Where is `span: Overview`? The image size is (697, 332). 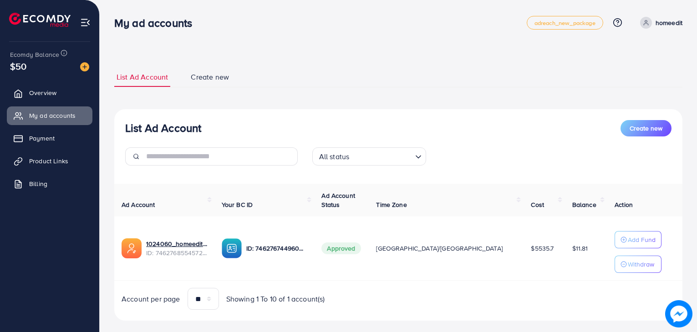
span: Overview is located at coordinates (43, 93).